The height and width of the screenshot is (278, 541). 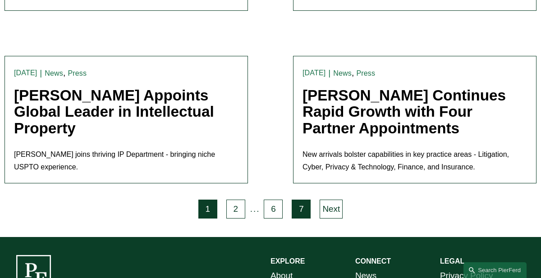 What do you see at coordinates (273, 209) in the screenshot?
I see `a: 6` at bounding box center [273, 209].